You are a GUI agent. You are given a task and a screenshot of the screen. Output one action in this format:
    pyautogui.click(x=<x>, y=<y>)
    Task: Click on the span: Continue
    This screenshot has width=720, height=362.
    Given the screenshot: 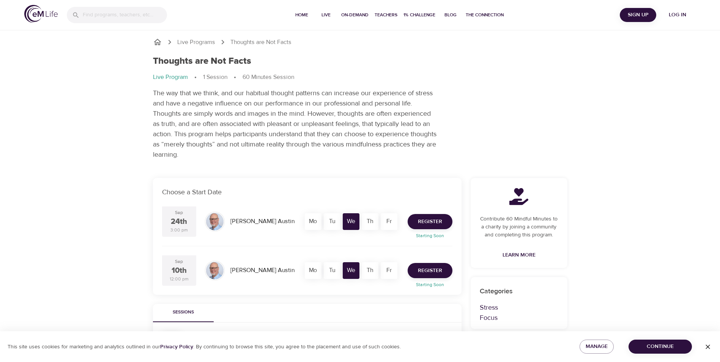 What is the action you would take?
    pyautogui.click(x=660, y=346)
    